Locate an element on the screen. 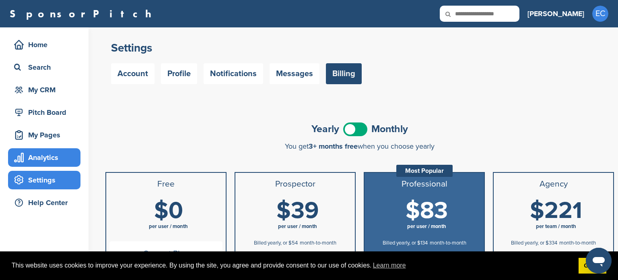  div: You get when you choose yearly is located at coordinates (360, 146).